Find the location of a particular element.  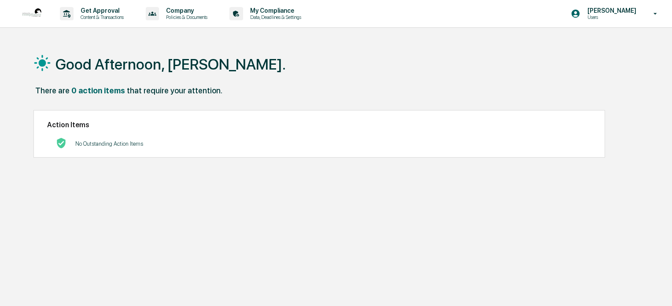

p: Policies & Documents is located at coordinates (185, 17).